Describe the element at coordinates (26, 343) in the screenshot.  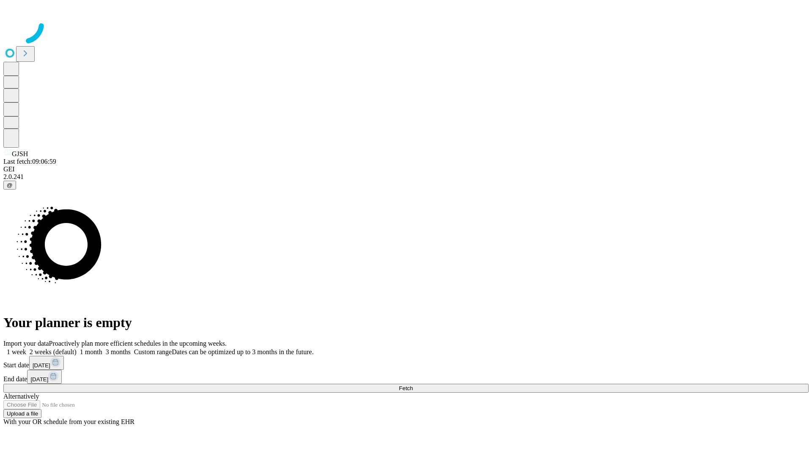
I see `span: Import your data` at that location.